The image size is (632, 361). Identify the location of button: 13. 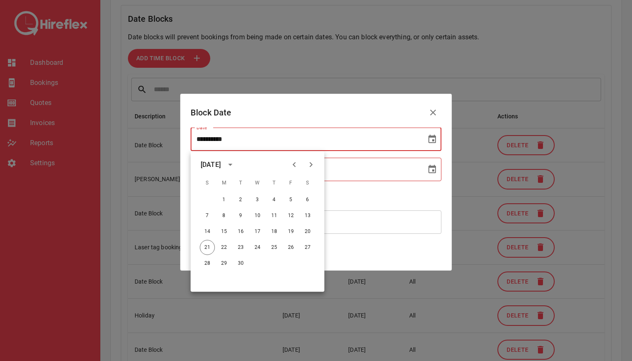
(308, 216).